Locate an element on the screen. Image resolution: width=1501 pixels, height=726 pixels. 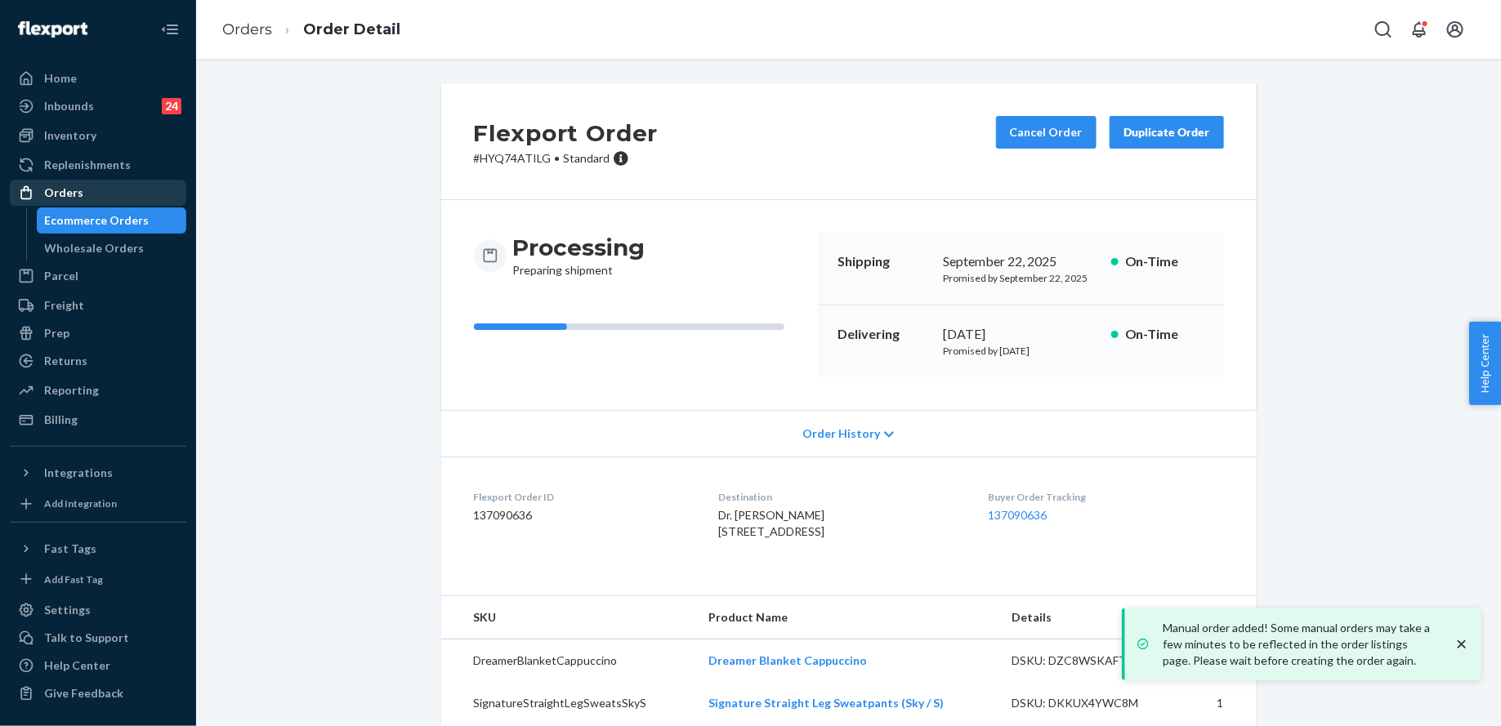
a: Reporting is located at coordinates (98, 390).